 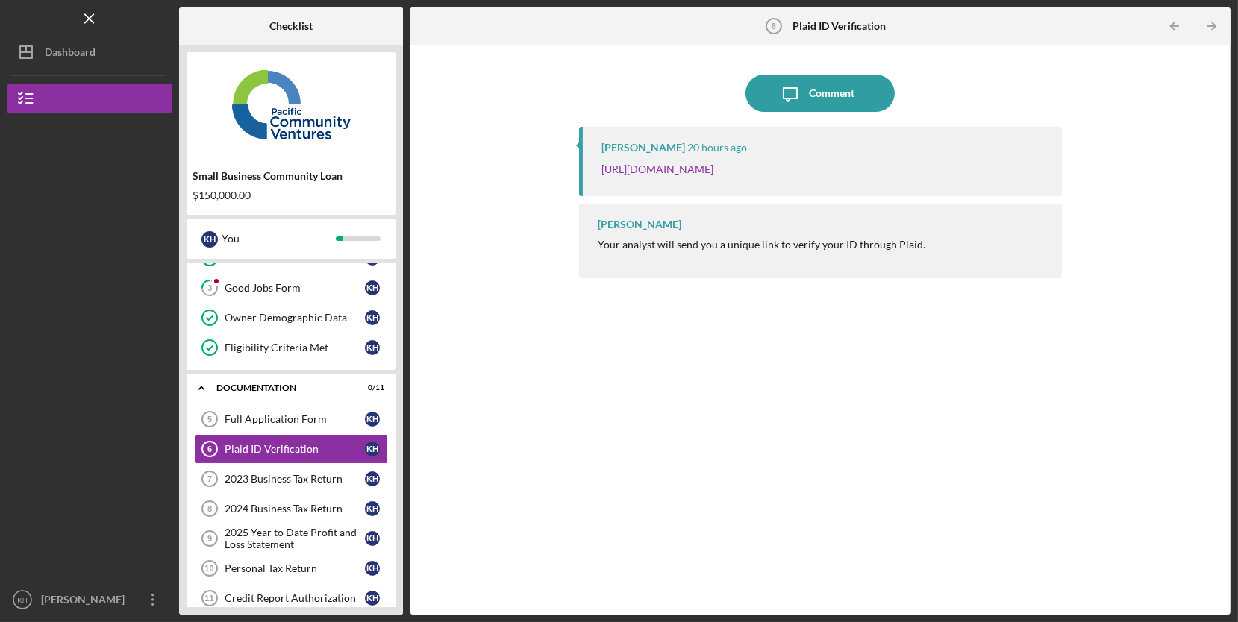 I want to click on a: 92025 Year to Date Profit and Loss StatementKH, so click(x=291, y=539).